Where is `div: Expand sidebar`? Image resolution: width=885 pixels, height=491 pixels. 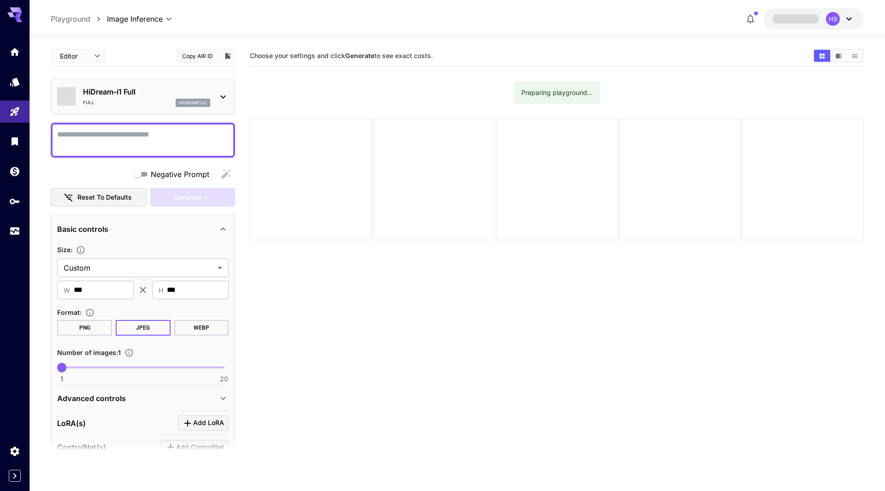 div: Expand sidebar is located at coordinates (15, 476).